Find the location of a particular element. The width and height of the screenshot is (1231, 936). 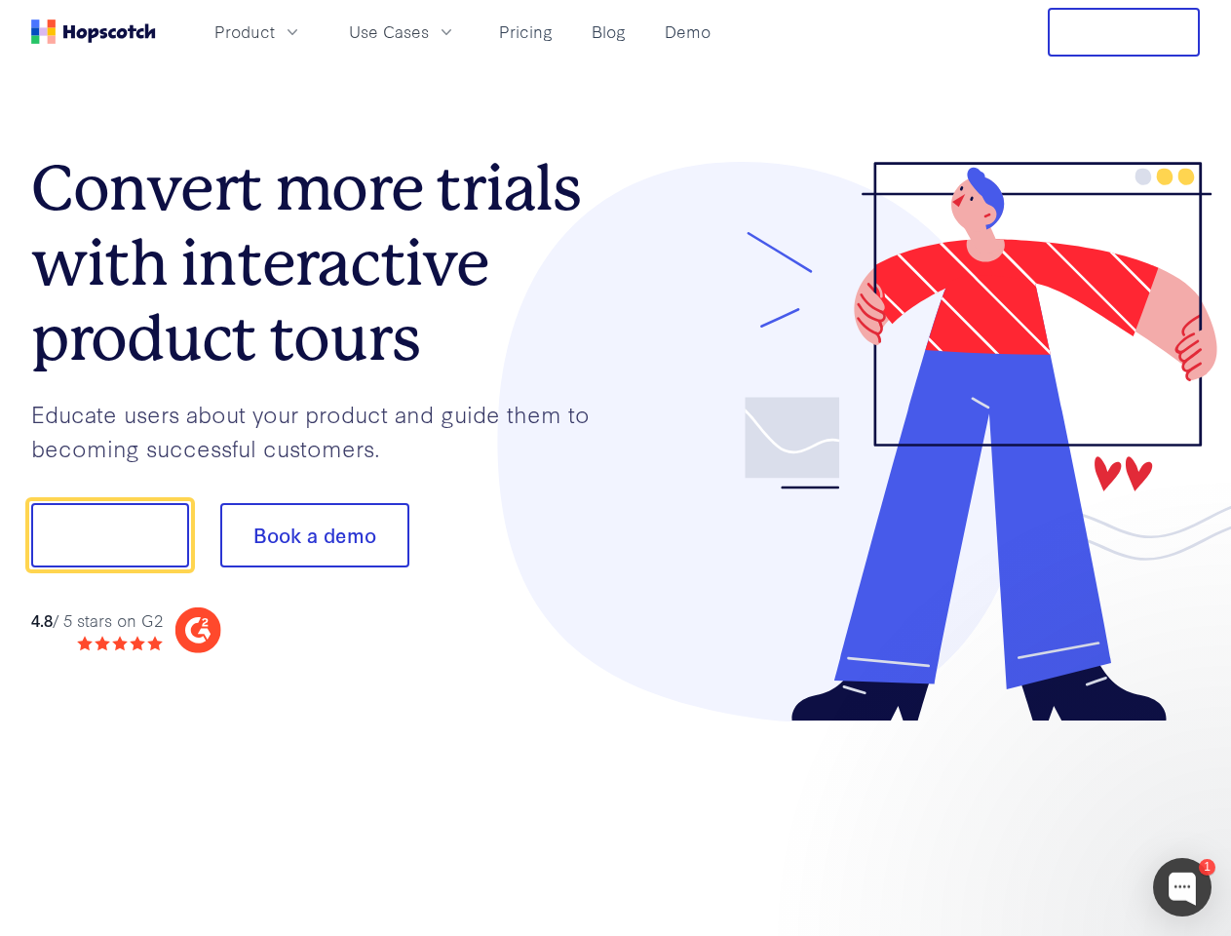

a: Pricing is located at coordinates (525, 31).